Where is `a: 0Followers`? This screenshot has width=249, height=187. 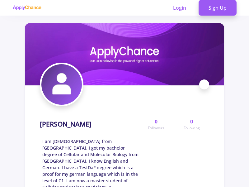 a: 0Followers is located at coordinates (156, 124).